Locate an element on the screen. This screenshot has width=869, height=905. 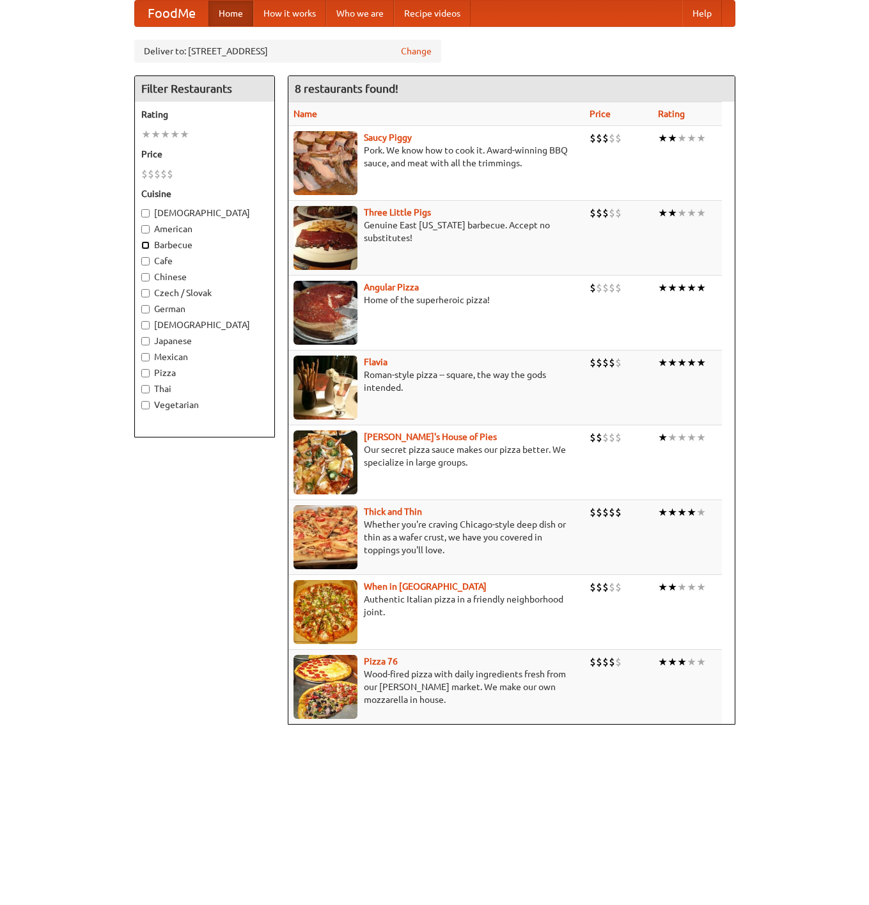
a: Change is located at coordinates (416, 51).